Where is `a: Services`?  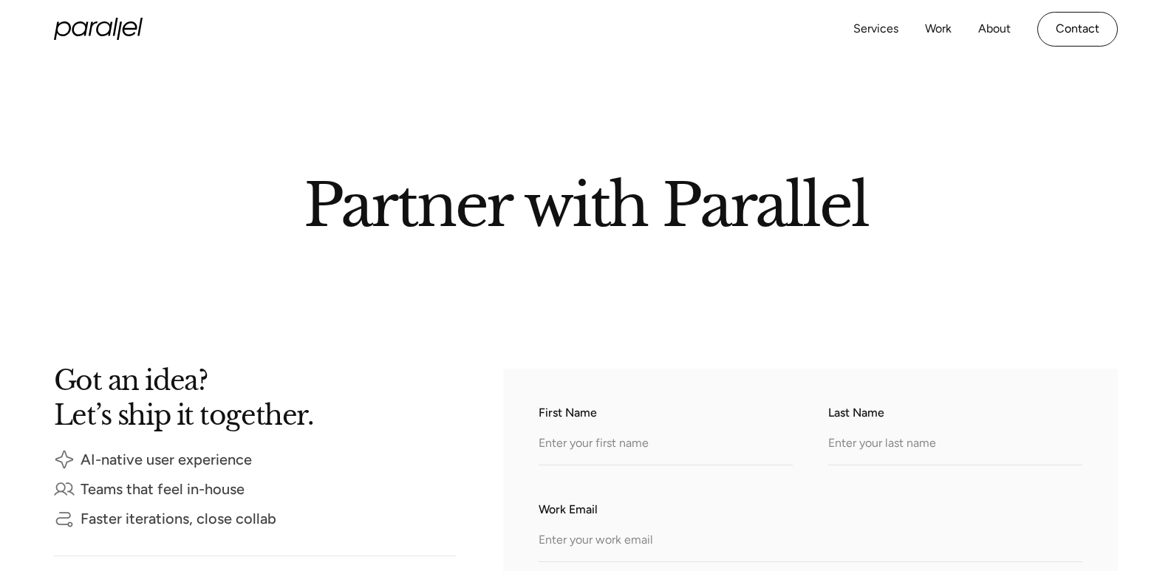 a: Services is located at coordinates (876, 29).